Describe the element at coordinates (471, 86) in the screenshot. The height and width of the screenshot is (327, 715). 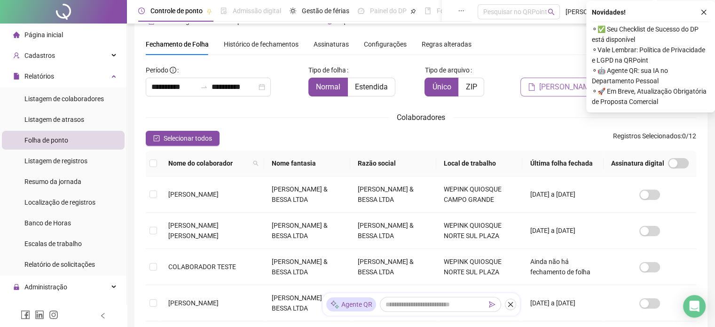
I see `span: ZIP` at that location.